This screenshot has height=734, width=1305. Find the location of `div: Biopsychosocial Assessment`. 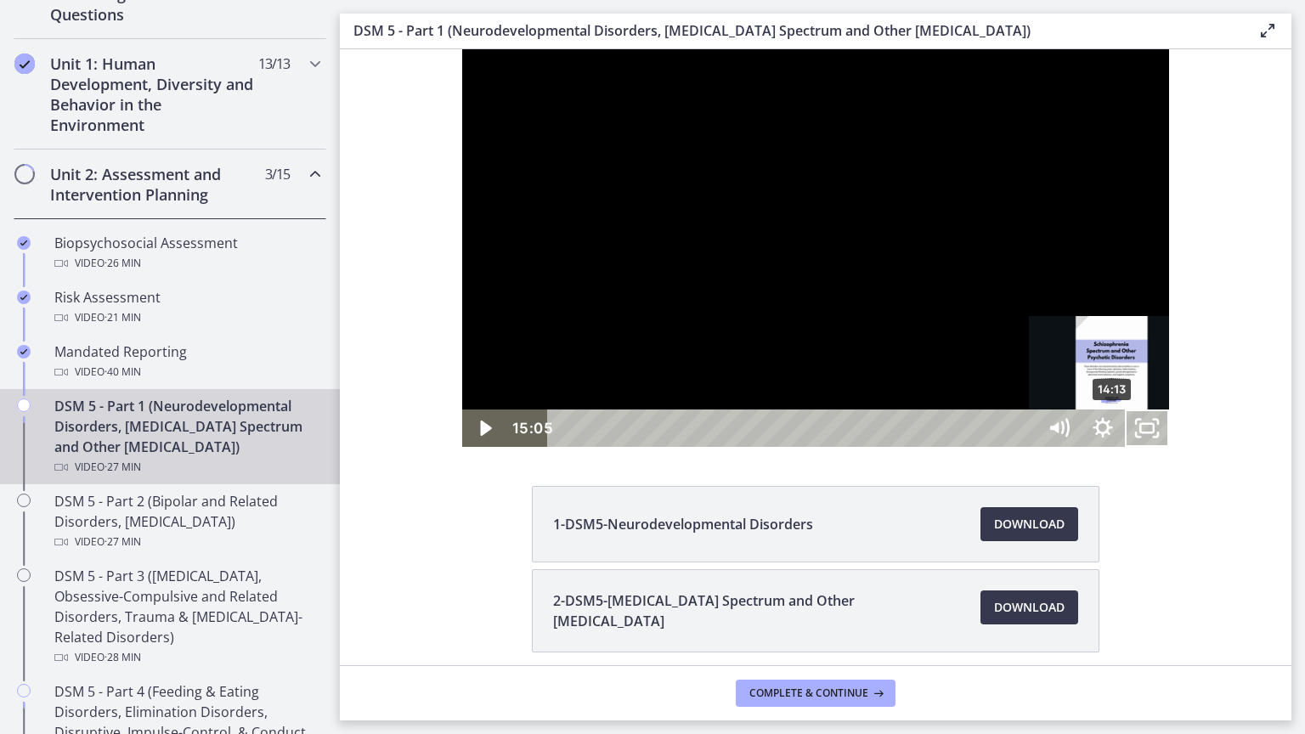

div: Biopsychosocial Assessment is located at coordinates (187, 253).